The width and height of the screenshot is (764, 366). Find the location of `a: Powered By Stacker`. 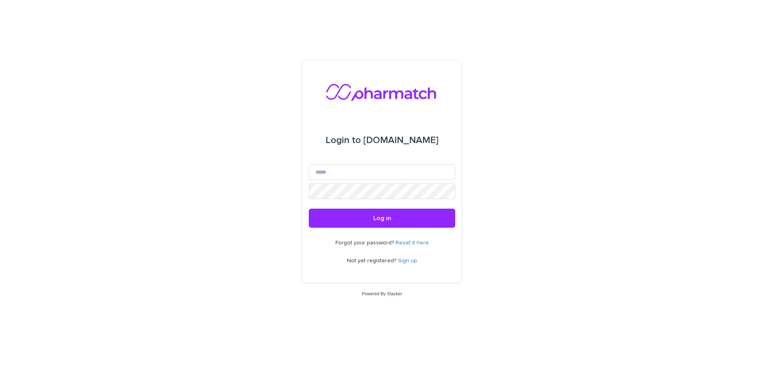

a: Powered By Stacker is located at coordinates (381, 294).